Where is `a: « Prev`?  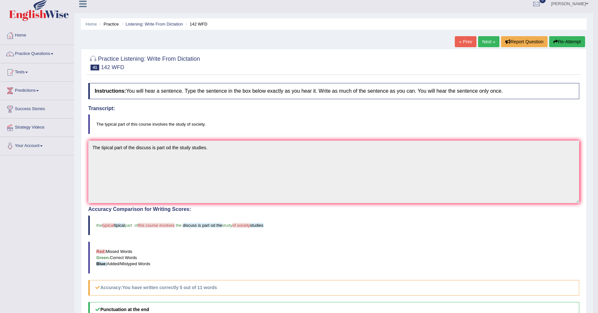
a: « Prev is located at coordinates (466, 42).